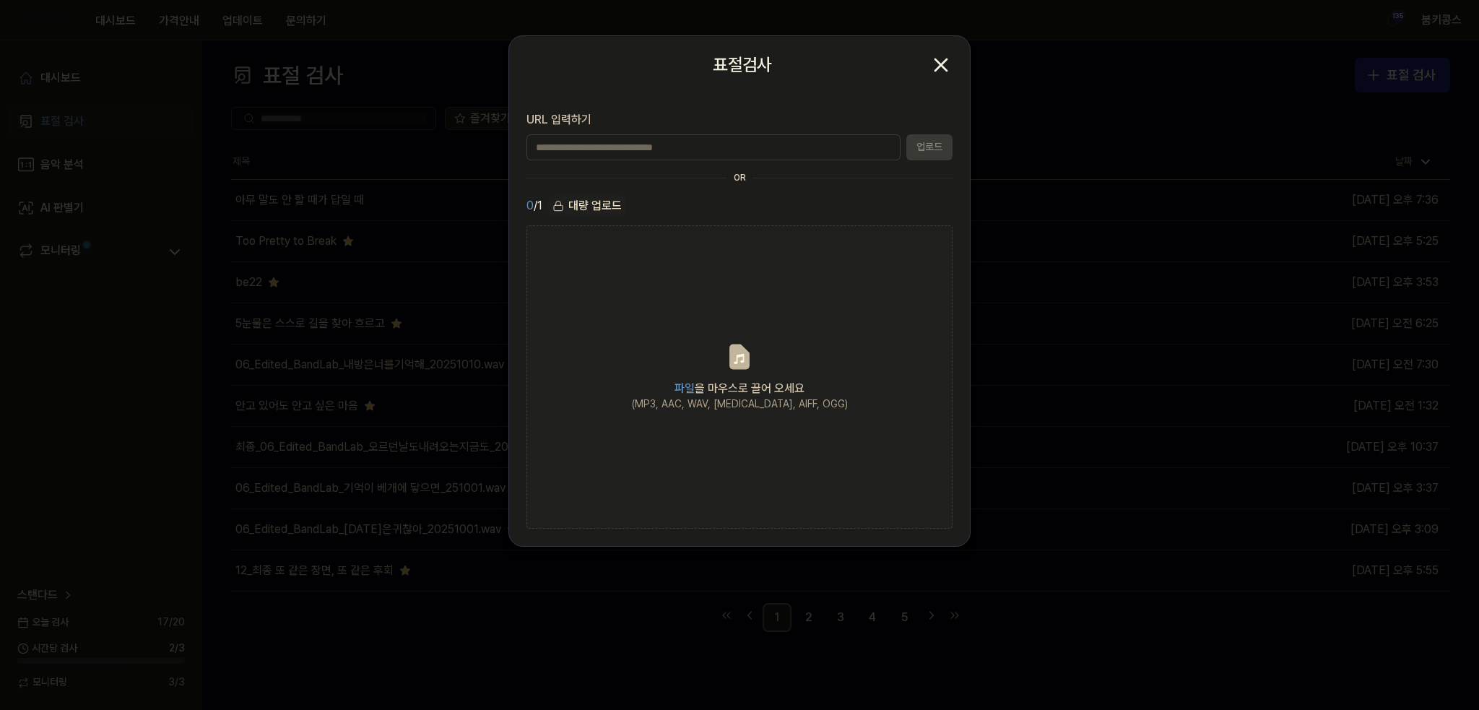  What do you see at coordinates (530, 206) in the screenshot?
I see `span: 0` at bounding box center [530, 206].